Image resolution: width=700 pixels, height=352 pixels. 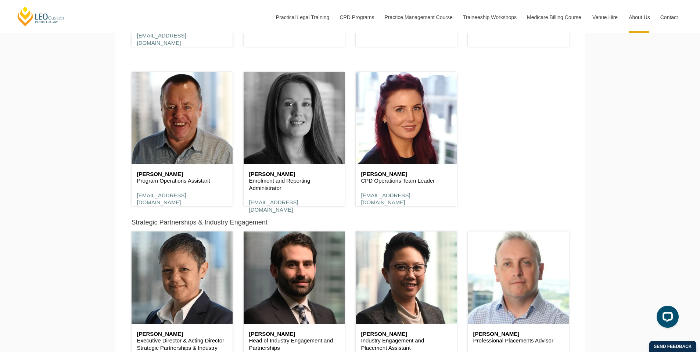 I want to click on h5: Strategic Partnerships & Industry Engagement, so click(x=200, y=223).